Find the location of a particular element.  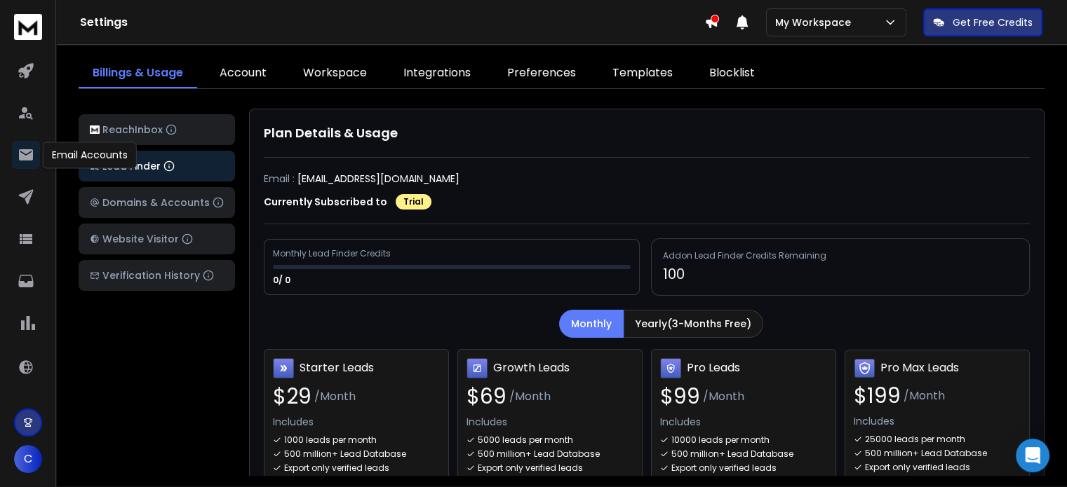

a: Account is located at coordinates (243, 74).